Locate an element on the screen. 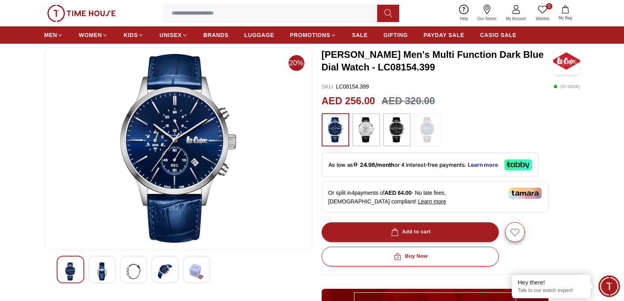  span: Learn more is located at coordinates (432, 201).